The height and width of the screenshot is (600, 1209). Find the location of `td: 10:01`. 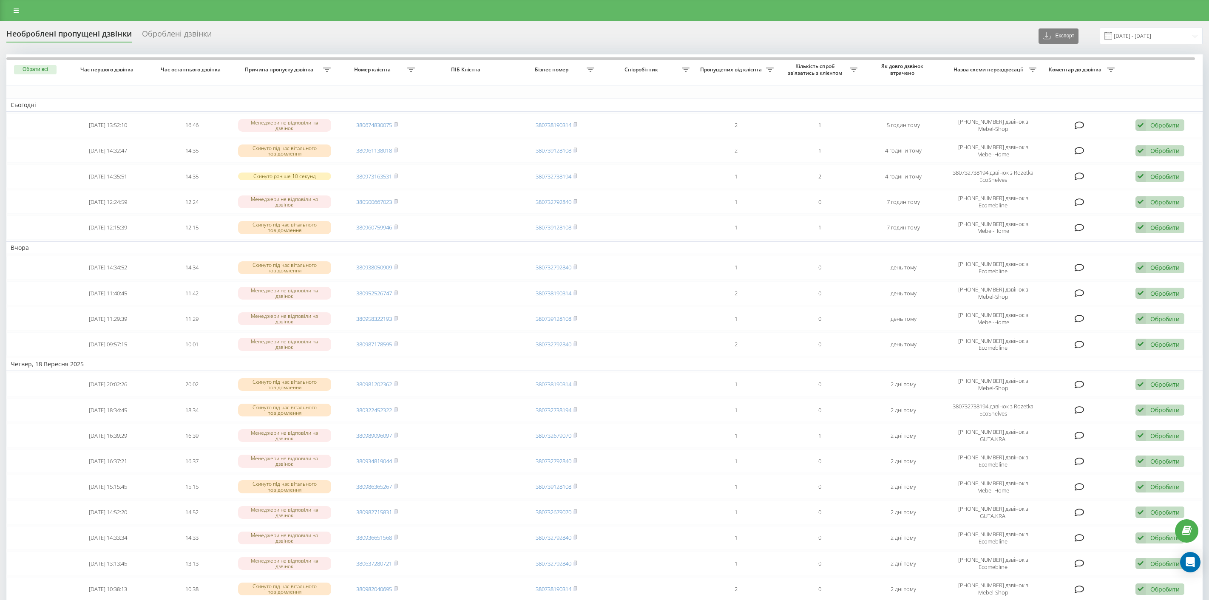

td: 10:01 is located at coordinates (192, 344).